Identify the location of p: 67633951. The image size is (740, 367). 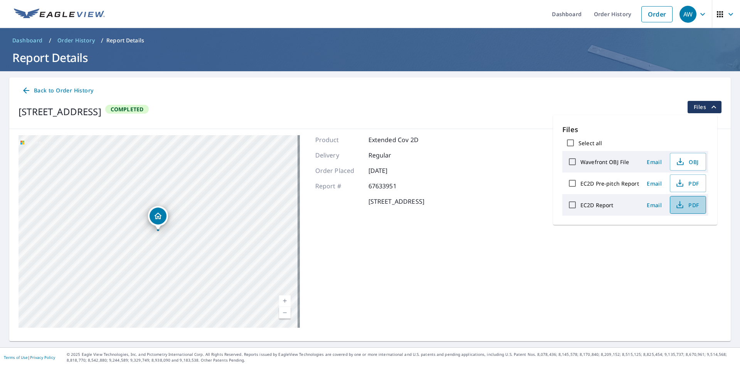
(392, 186).